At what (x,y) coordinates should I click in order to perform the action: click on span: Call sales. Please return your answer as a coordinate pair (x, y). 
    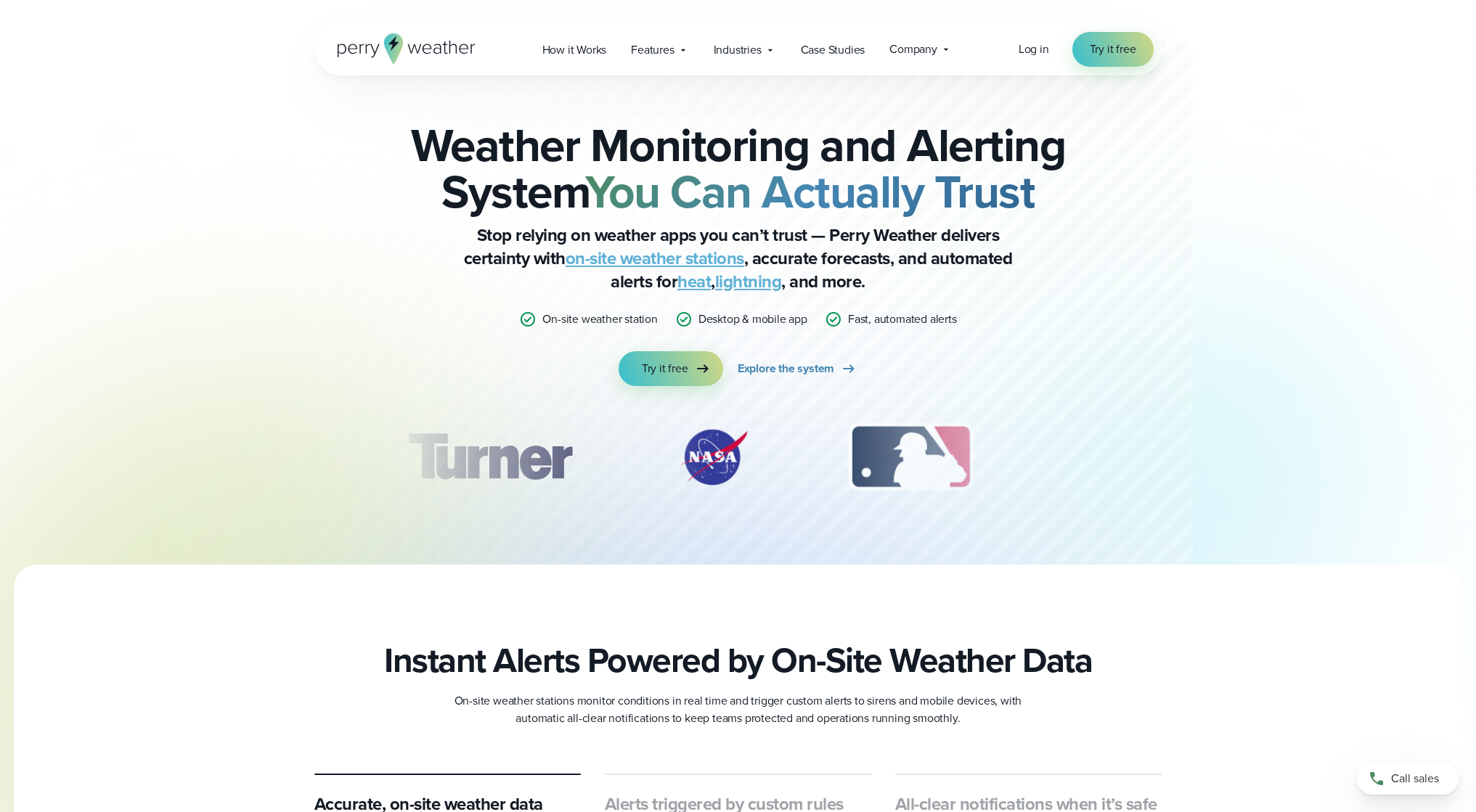
    Looking at the image, I should click on (1415, 778).